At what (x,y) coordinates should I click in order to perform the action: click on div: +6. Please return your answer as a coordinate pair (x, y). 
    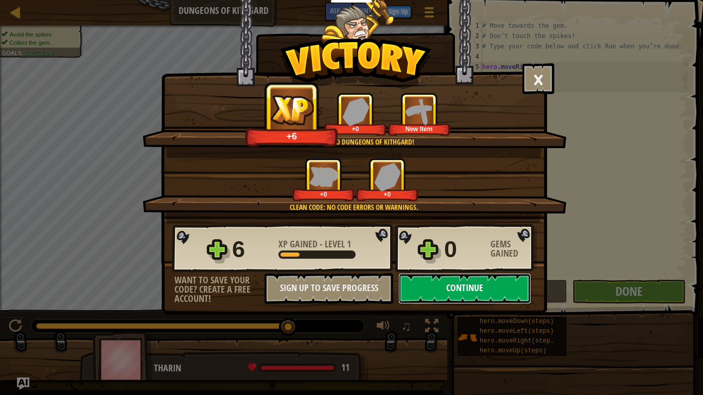
    Looking at the image, I should click on (292, 136).